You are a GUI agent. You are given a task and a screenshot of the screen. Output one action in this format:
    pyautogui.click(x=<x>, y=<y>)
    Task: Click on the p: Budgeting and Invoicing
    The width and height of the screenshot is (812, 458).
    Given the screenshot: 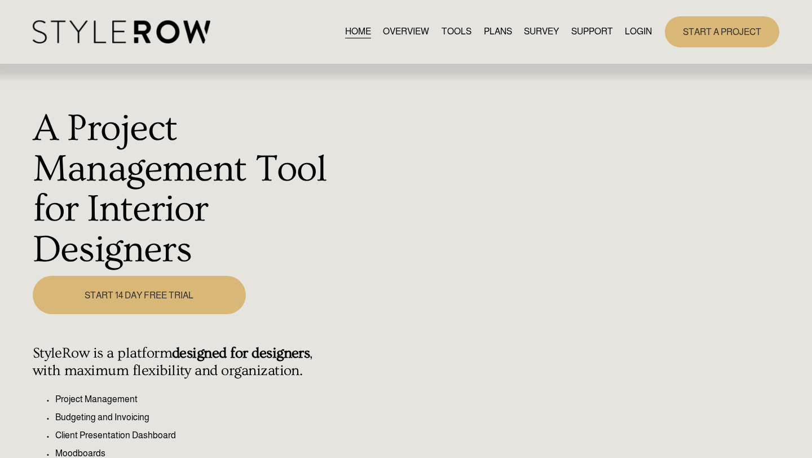 What is the action you would take?
    pyautogui.click(x=198, y=417)
    